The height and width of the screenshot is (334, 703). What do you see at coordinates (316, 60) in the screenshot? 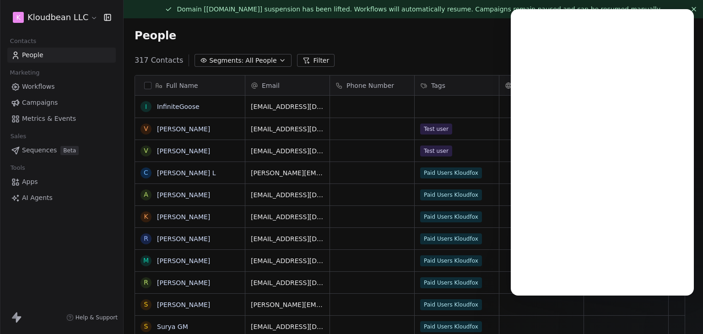
I see `button: Filter` at bounding box center [316, 60].